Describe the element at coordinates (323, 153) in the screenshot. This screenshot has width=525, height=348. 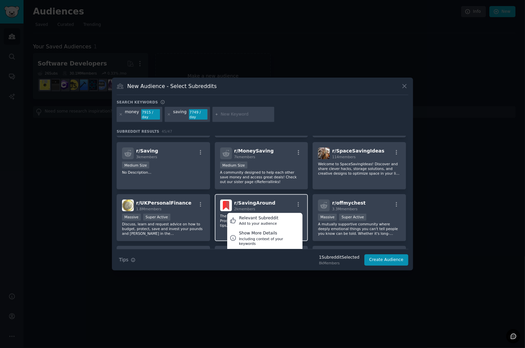
I see `img: SpaceSavingIdeas` at that location.